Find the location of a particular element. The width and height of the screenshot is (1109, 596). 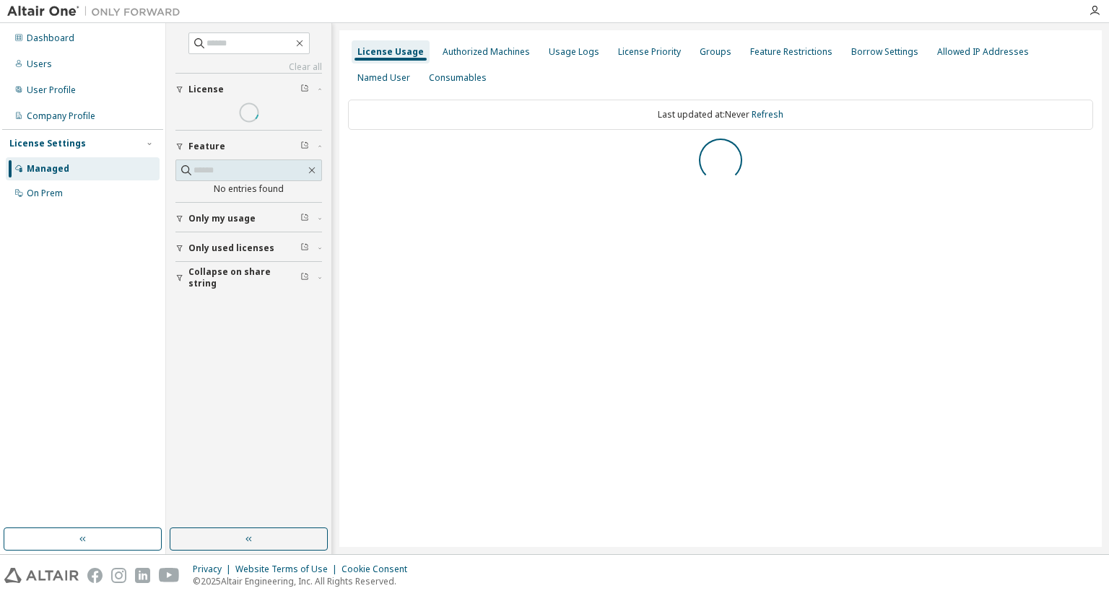

p: © 2025 Altair Engineering, Inc. All Rights Reserved. is located at coordinates (304, 581).